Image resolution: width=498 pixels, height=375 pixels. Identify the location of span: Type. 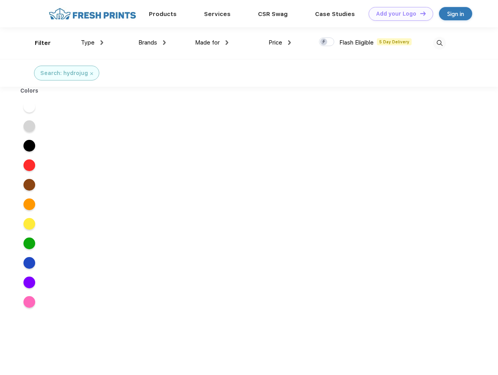
(88, 43).